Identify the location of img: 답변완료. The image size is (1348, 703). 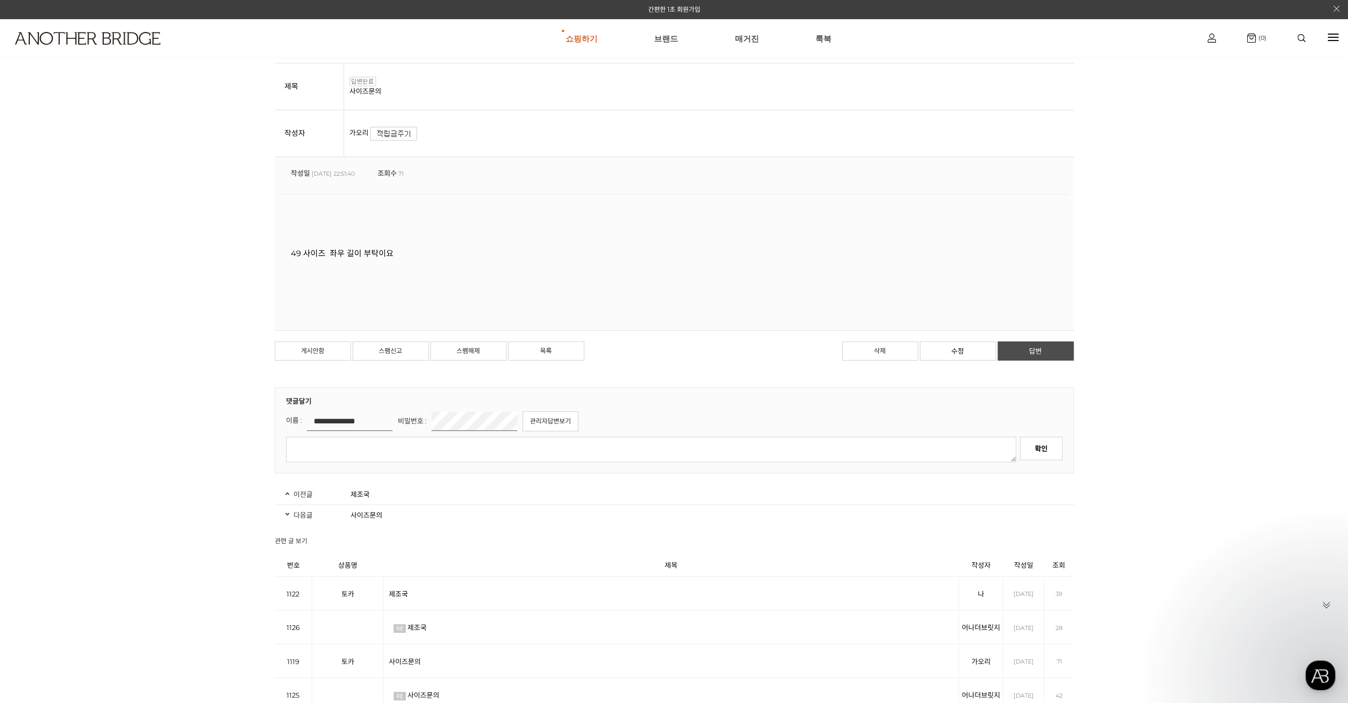
(363, 82).